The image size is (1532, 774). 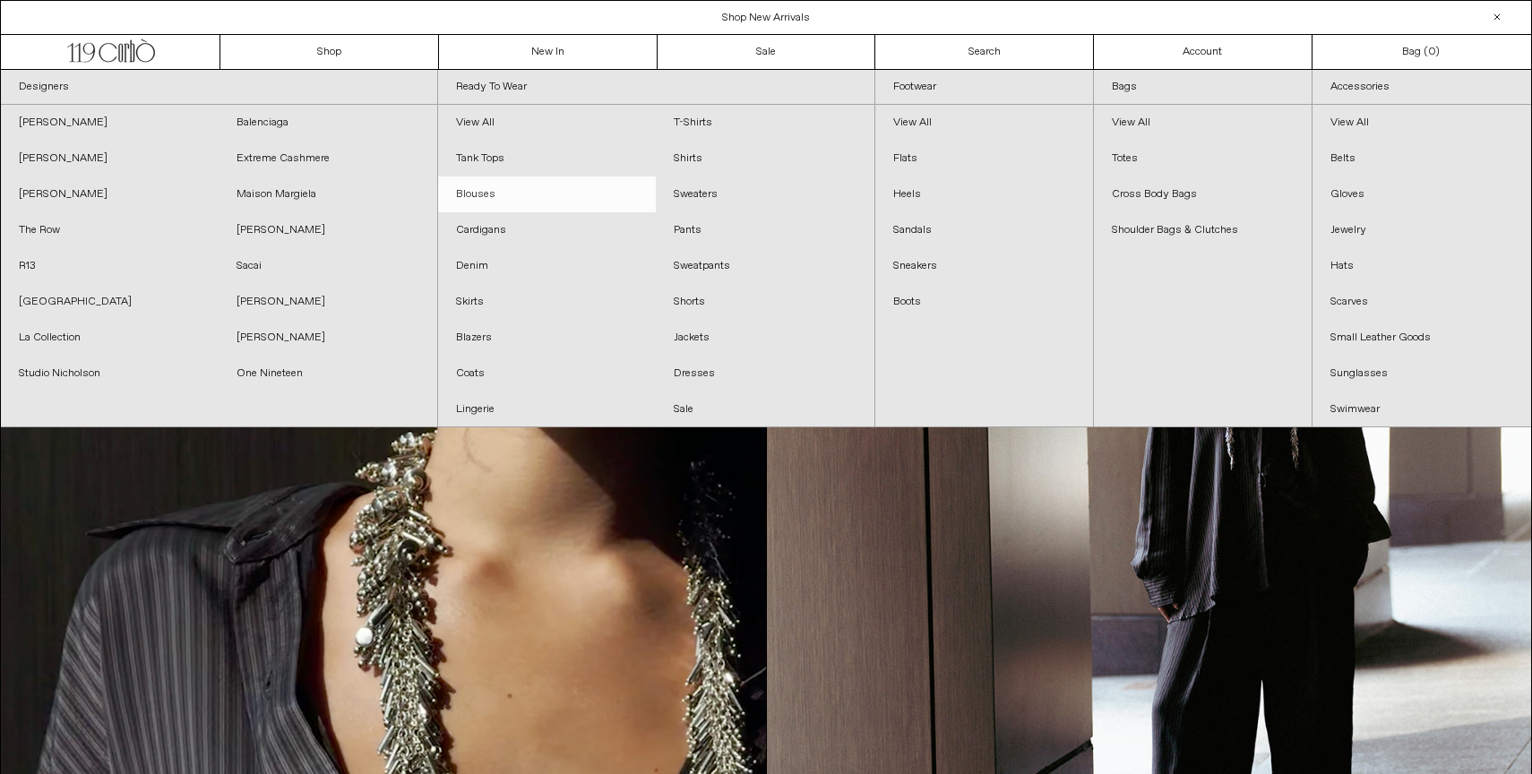 I want to click on a: Tank Tops, so click(x=546, y=159).